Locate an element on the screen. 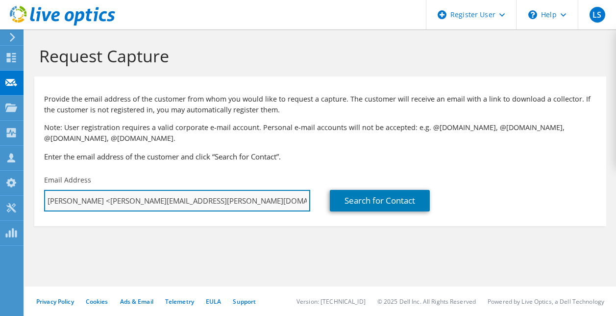 This screenshot has width=616, height=316. a: EULA is located at coordinates (213, 301).